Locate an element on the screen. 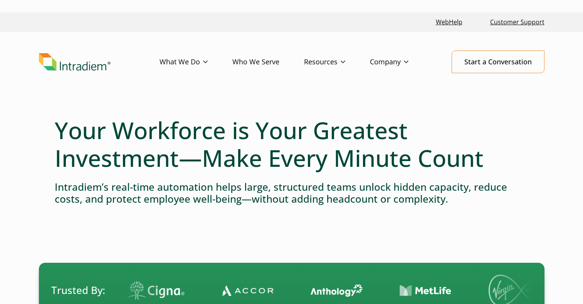 The width and height of the screenshot is (583, 304). a: What We Do is located at coordinates (196, 62).